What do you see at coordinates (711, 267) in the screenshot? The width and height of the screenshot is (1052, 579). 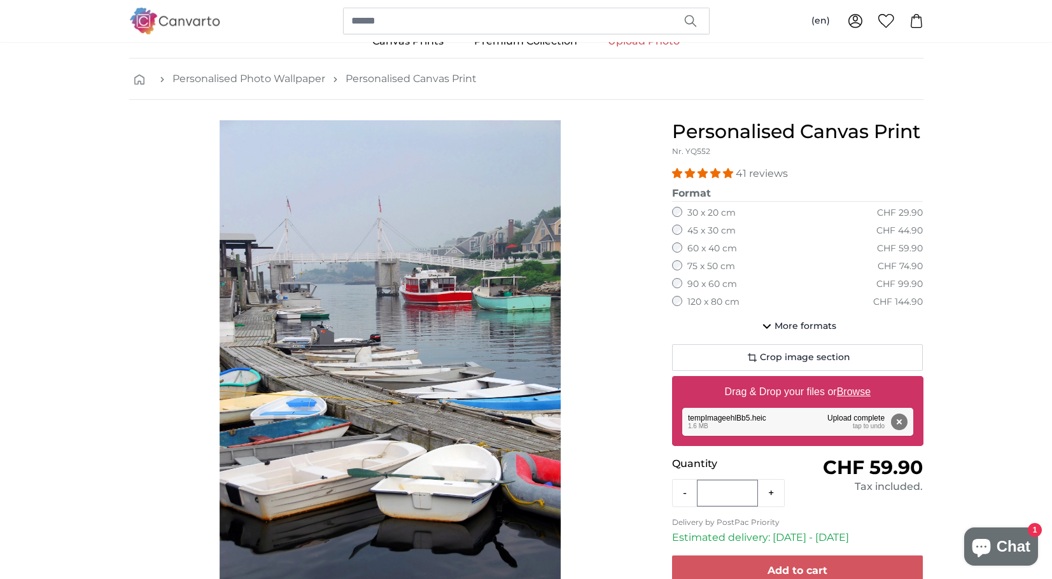 I see `label: 75 x 50 cm` at bounding box center [711, 267].